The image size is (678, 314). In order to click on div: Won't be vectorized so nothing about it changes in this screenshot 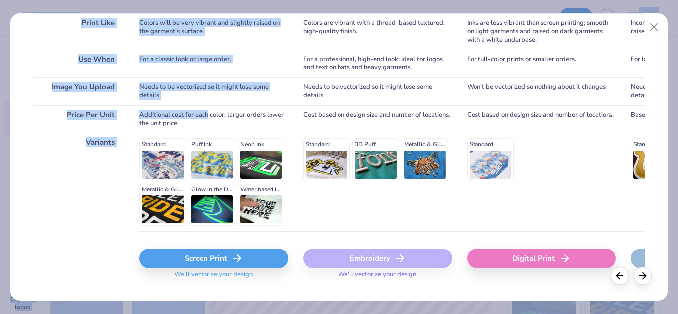, I will do `click(542, 91)`.